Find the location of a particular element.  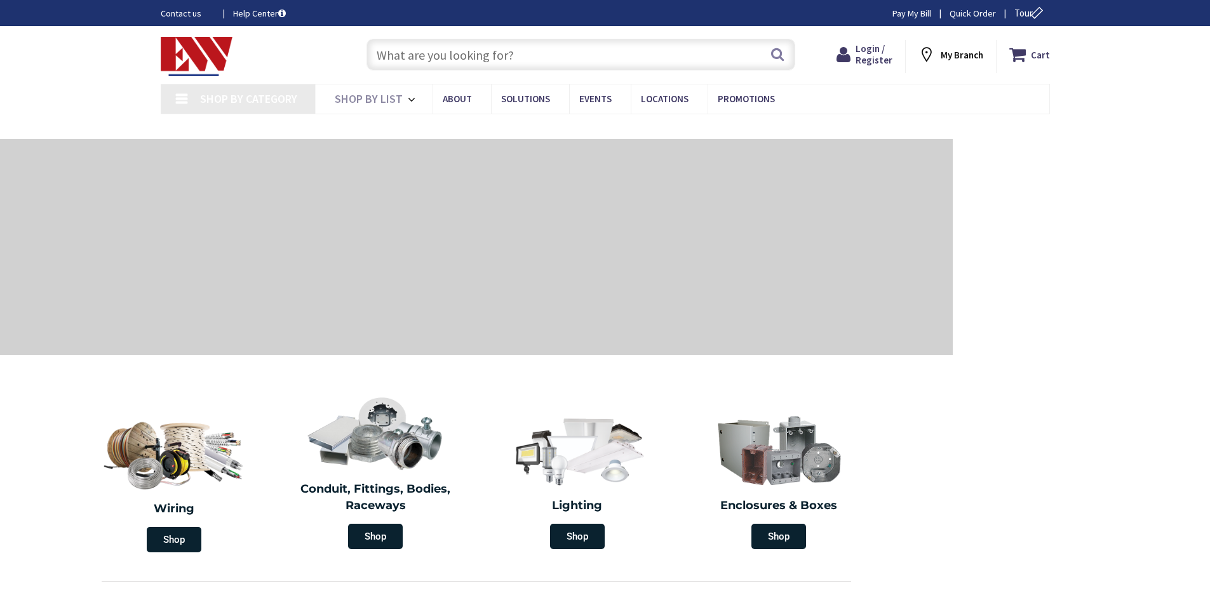

span: Login / Register is located at coordinates (874, 54).